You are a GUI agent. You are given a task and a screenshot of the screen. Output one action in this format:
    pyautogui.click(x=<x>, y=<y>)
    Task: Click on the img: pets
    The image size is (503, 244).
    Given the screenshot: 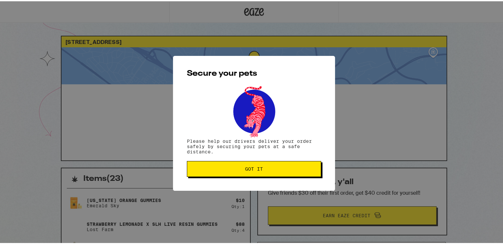 What is the action you would take?
    pyautogui.click(x=254, y=110)
    